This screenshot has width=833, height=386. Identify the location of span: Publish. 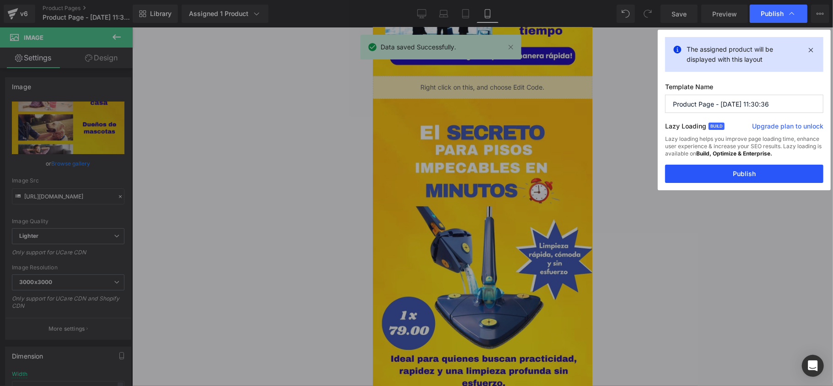
(772, 14).